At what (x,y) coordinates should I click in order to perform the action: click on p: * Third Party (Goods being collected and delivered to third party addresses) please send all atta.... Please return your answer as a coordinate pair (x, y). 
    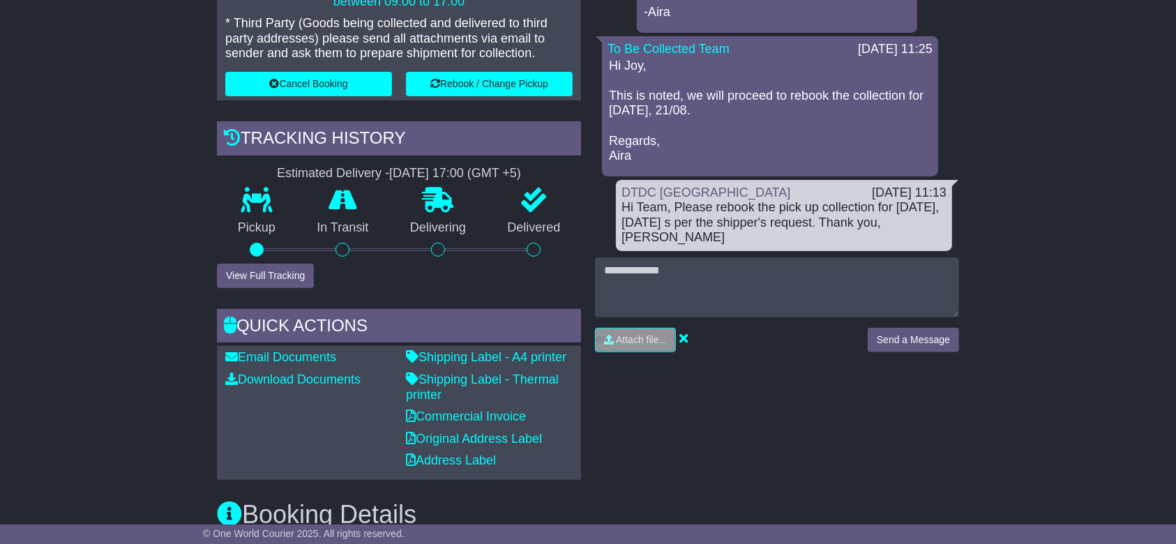
    Looking at the image, I should click on (399, 38).